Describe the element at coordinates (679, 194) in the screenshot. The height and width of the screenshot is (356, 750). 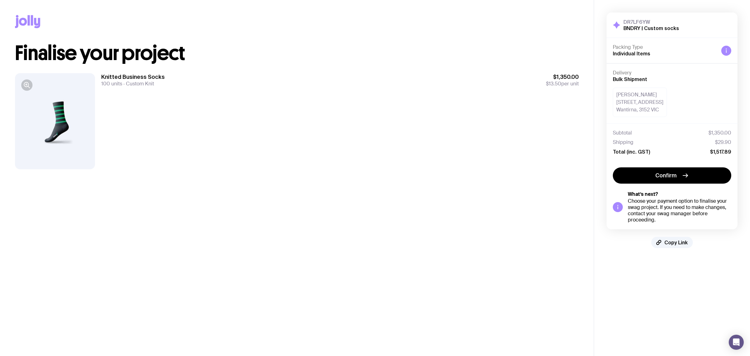
I see `h5: What’s next?` at that location.